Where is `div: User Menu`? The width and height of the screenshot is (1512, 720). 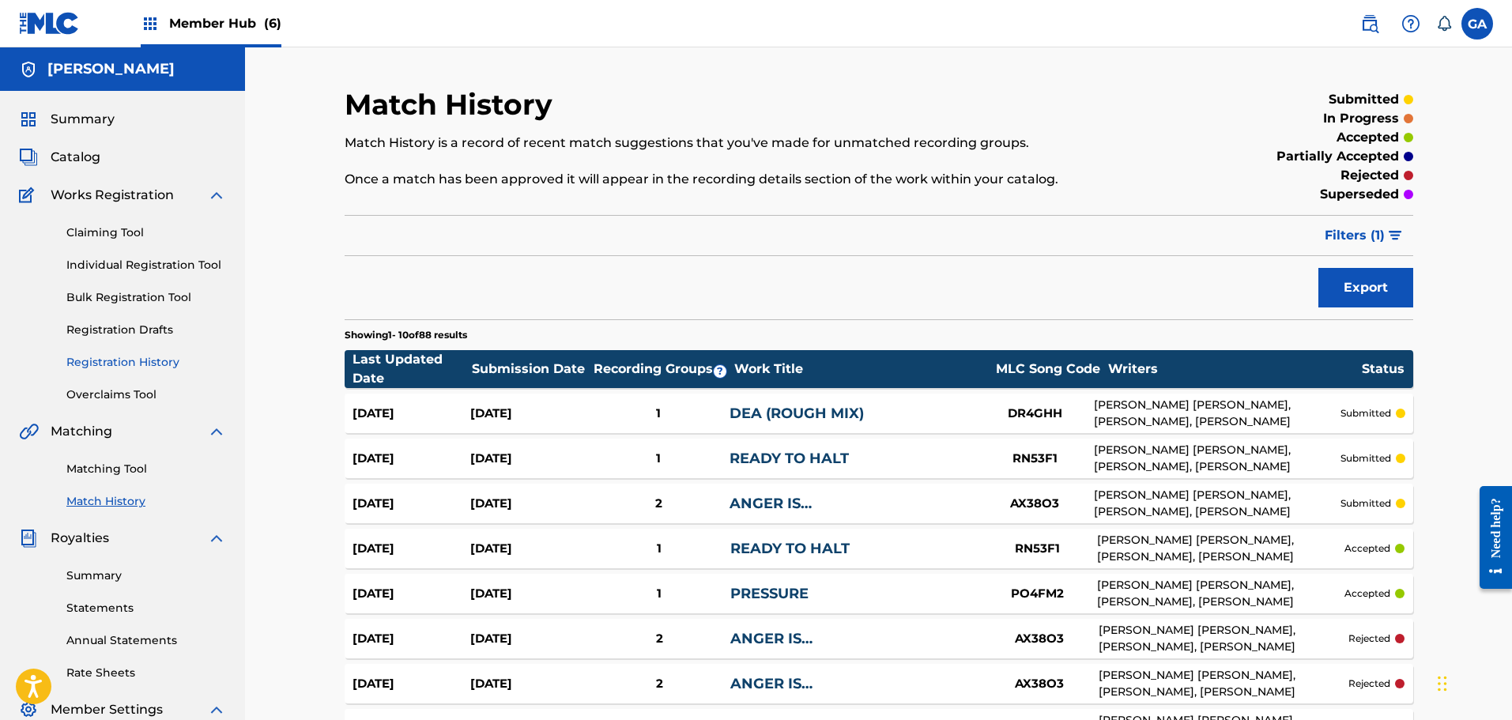 div: User Menu is located at coordinates (1477, 24).